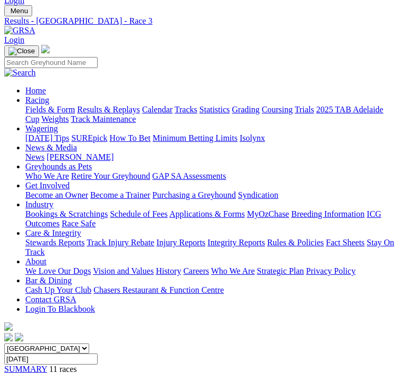  What do you see at coordinates (36, 261) in the screenshot?
I see `a: About` at bounding box center [36, 261].